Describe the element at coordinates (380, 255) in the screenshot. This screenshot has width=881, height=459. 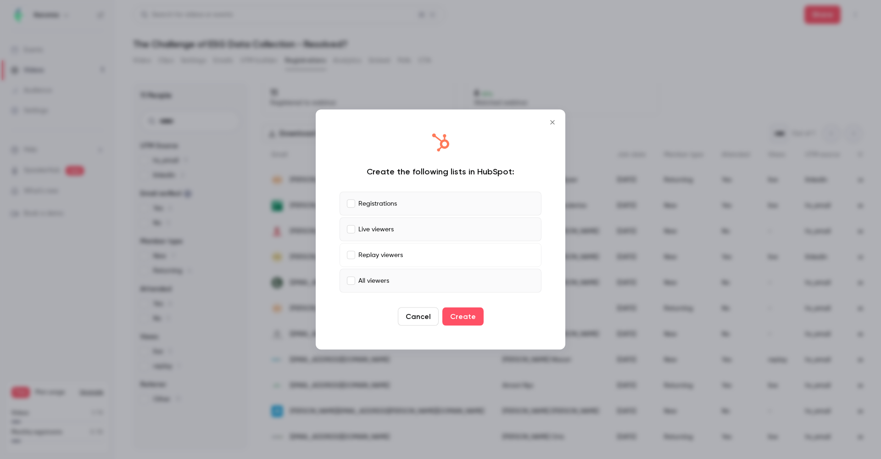
I see `p: Replay viewers` at that location.